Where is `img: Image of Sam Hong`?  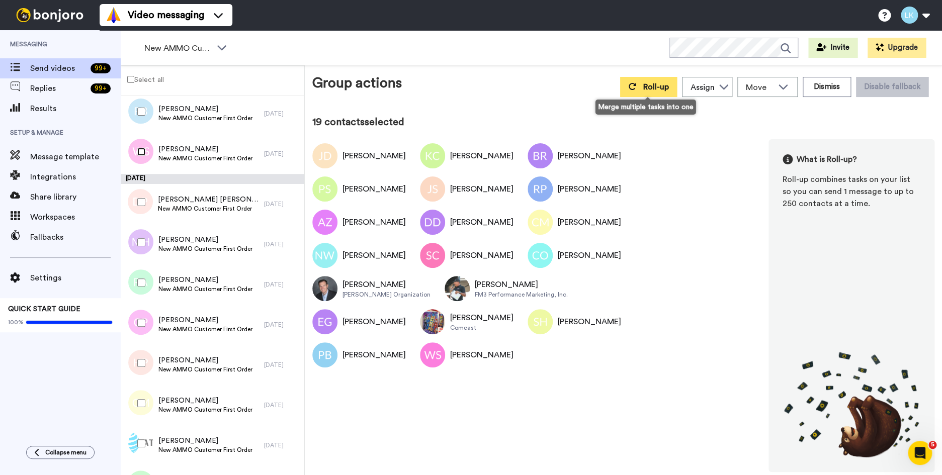 img: Image of Sam Hong is located at coordinates (540, 322).